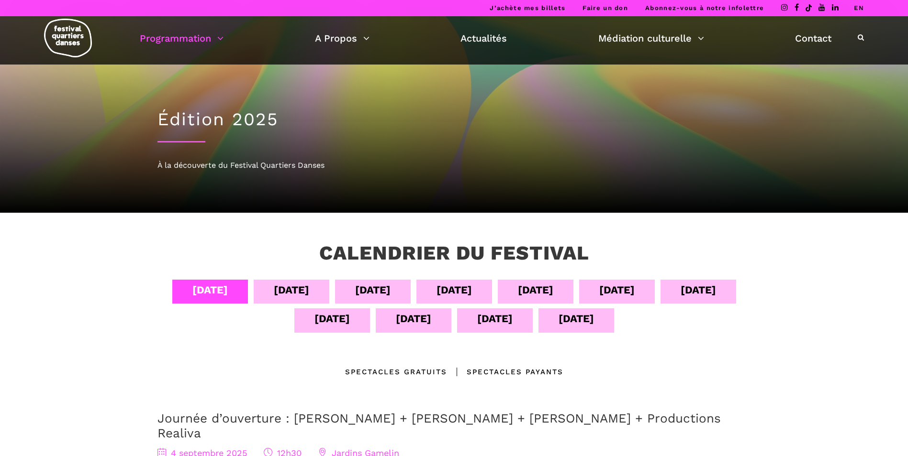 The width and height of the screenshot is (908, 456). I want to click on a: J’achète mes billets, so click(527, 8).